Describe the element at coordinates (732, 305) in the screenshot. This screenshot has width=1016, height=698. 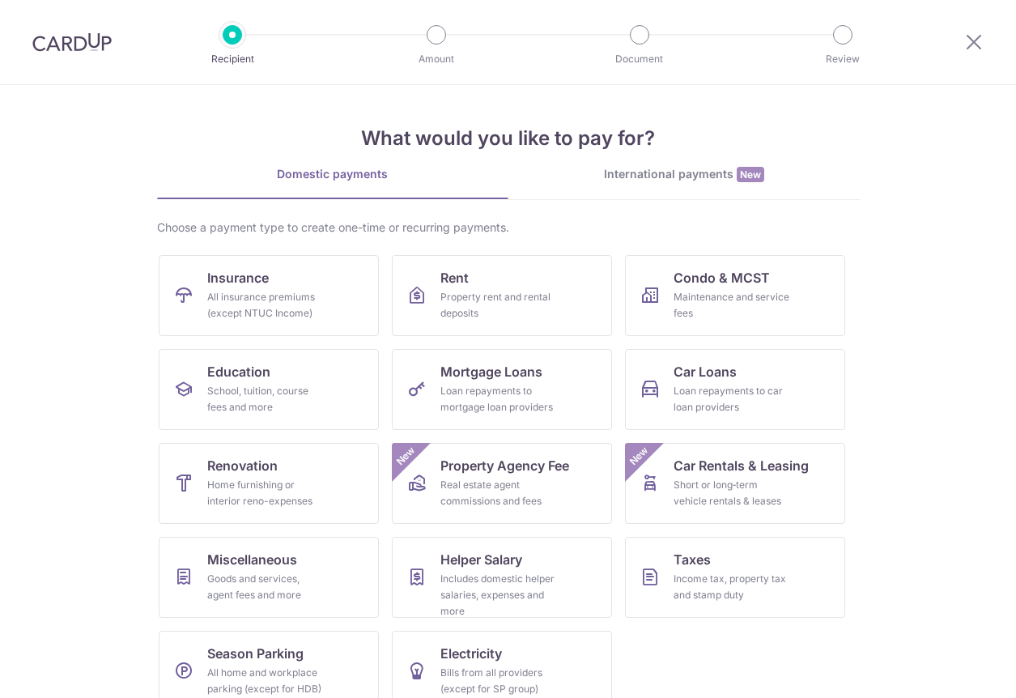
I see `div: Maintenance and service fees` at that location.